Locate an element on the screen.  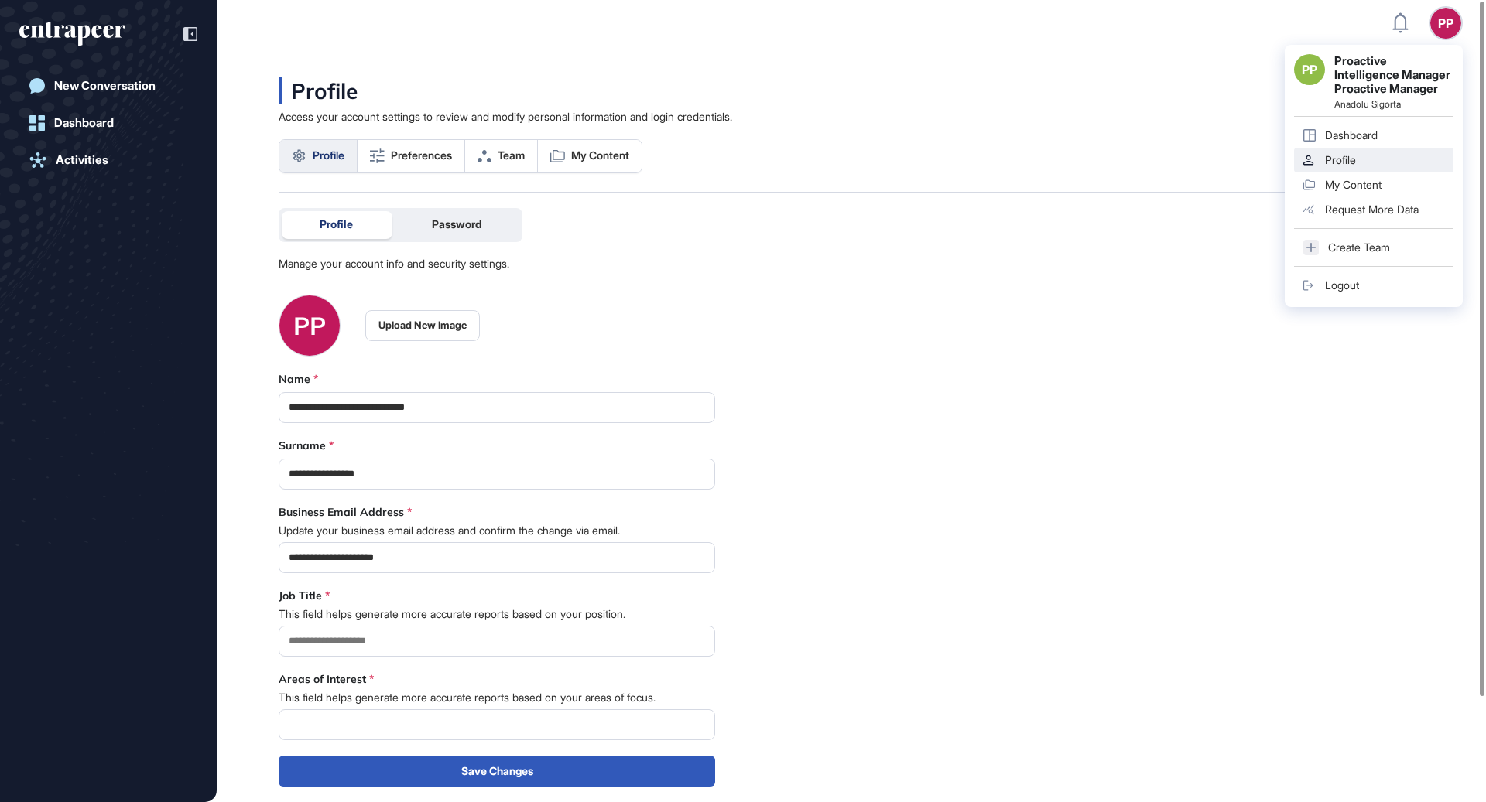
div: Profile is located at coordinates (318, 91).